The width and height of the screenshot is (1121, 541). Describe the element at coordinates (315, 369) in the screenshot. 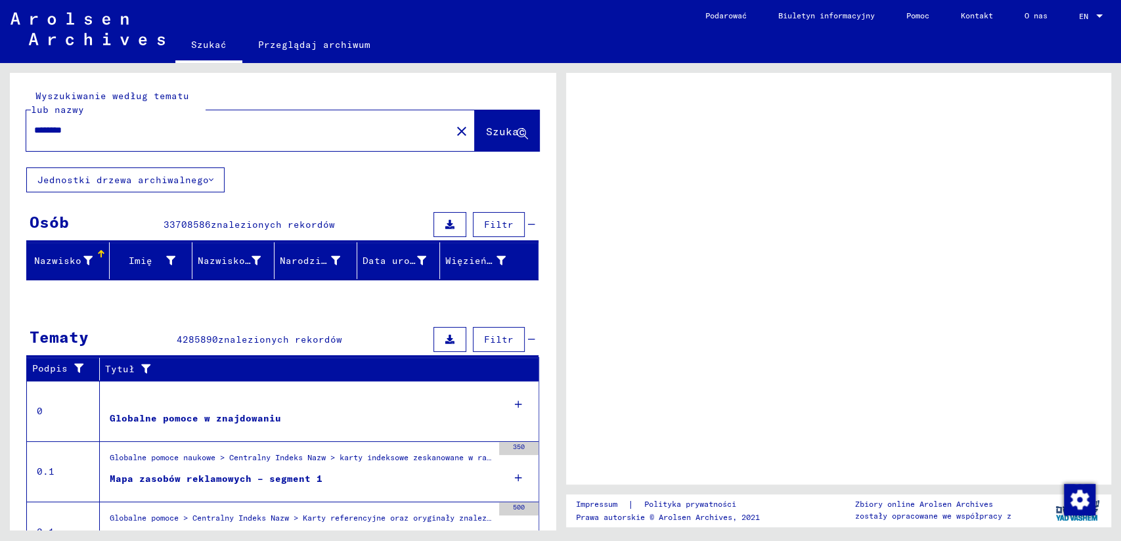

I see `div: Tytuł` at that location.